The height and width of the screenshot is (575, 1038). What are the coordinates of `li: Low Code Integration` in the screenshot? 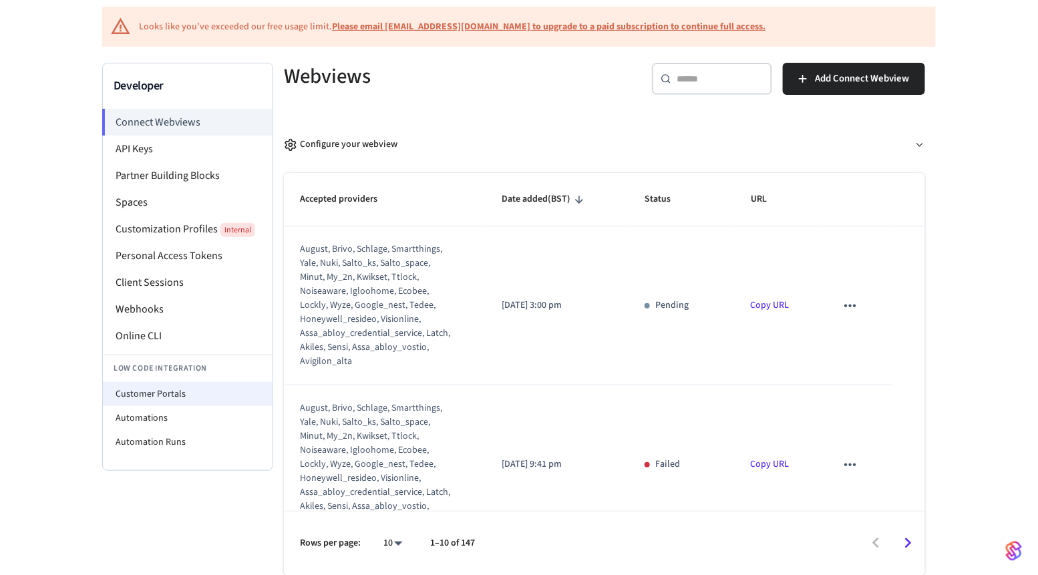 It's located at (188, 368).